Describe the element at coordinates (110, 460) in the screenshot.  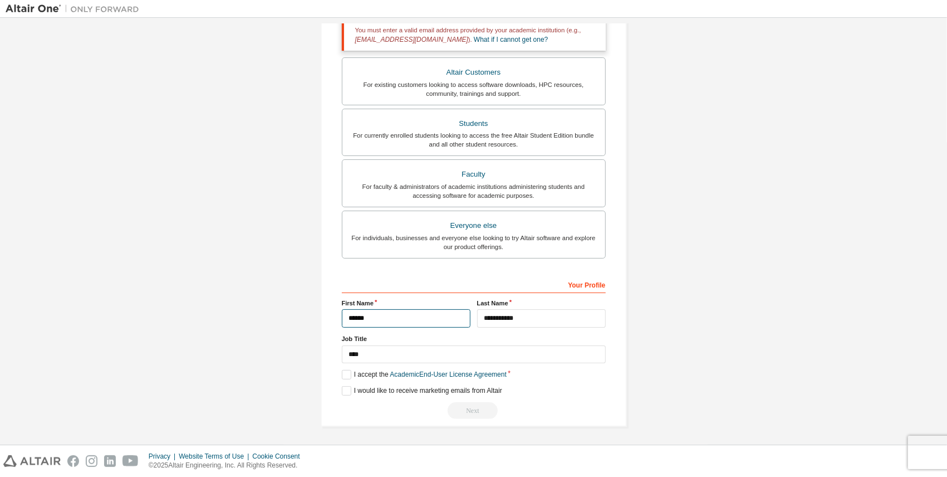
I see `img: linkedin.svg` at that location.